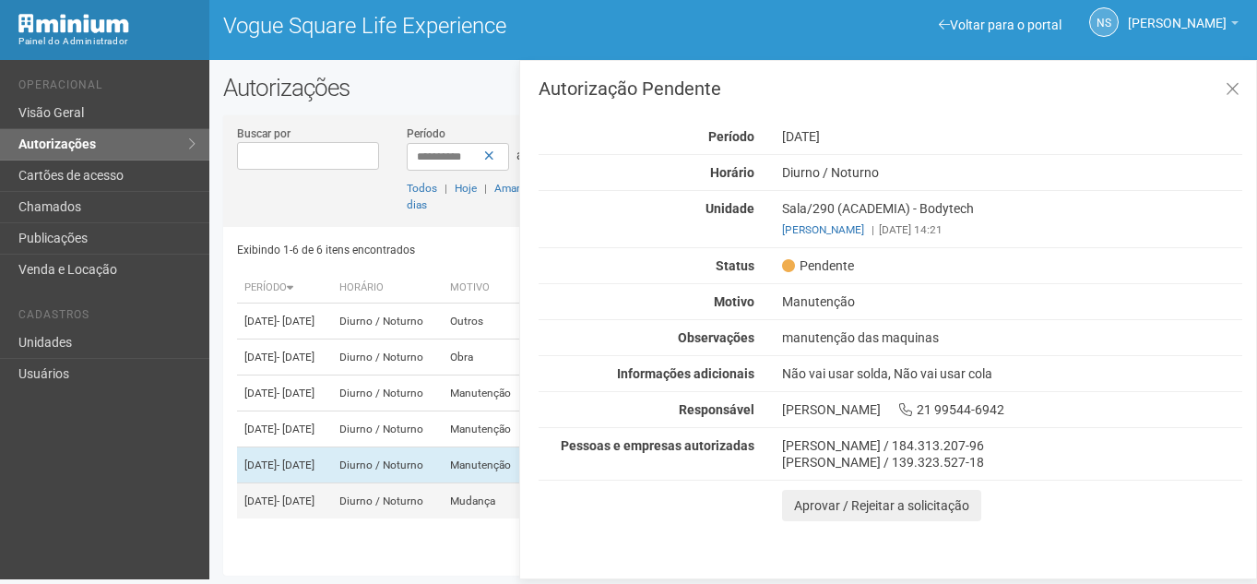 This screenshot has height=584, width=1257. I want to click on strong: Pessoas e empresas autorizadas, so click(658, 445).